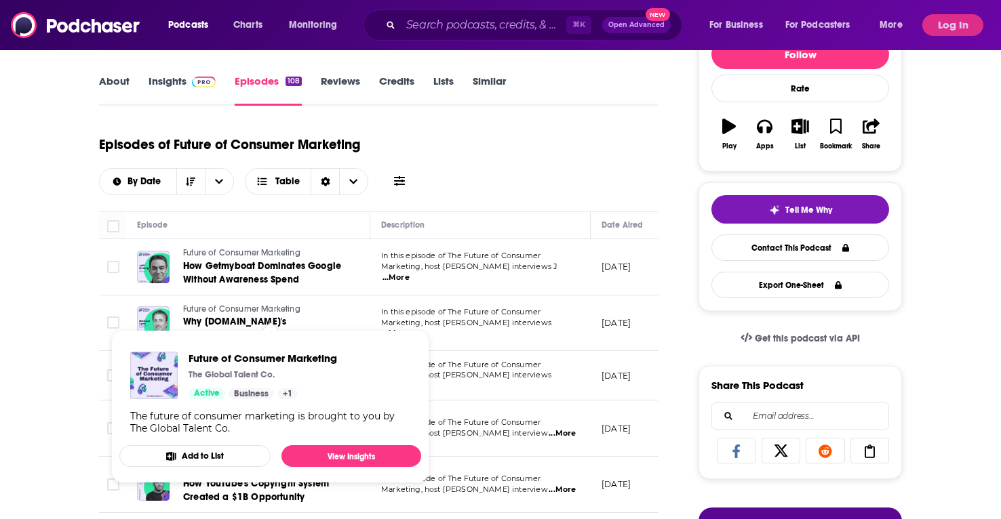 This screenshot has height=519, width=1001. What do you see at coordinates (871, 146) in the screenshot?
I see `div: Share` at bounding box center [871, 146].